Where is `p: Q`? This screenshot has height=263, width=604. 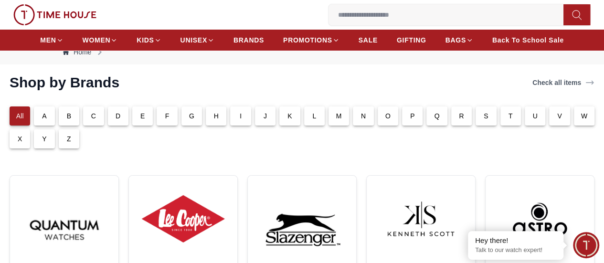 p: Q is located at coordinates (437, 116).